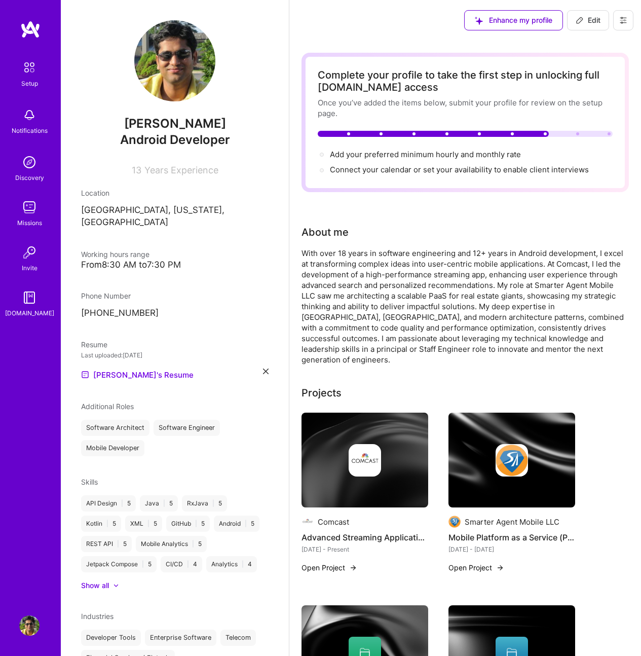 This screenshot has width=641, height=656. Describe the element at coordinates (186, 428) in the screenshot. I see `div: Software Engineer` at that location.